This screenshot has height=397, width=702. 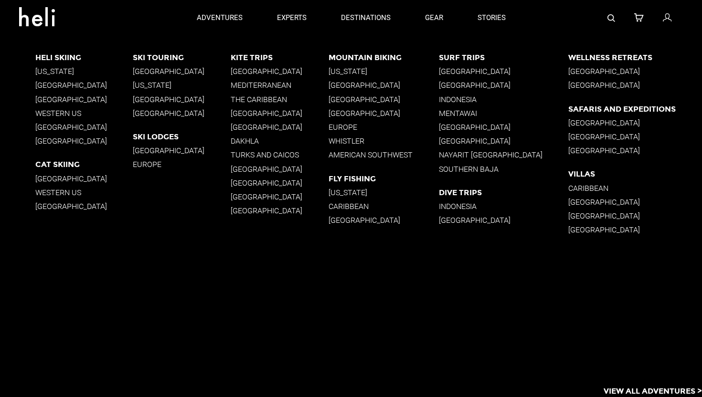 What do you see at coordinates (220, 18) in the screenshot?
I see `p: adventures` at bounding box center [220, 18].